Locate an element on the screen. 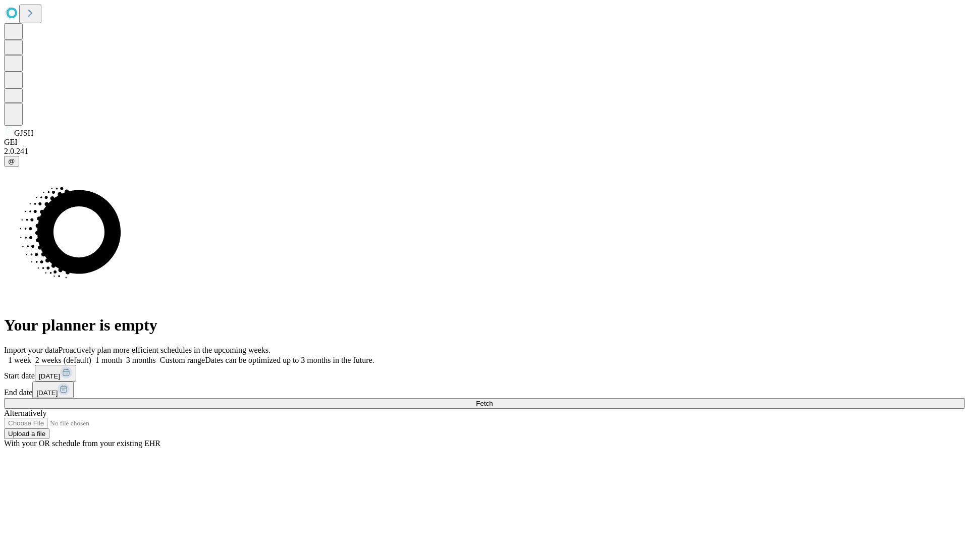 The height and width of the screenshot is (545, 969). span: 3 months is located at coordinates (141, 360).